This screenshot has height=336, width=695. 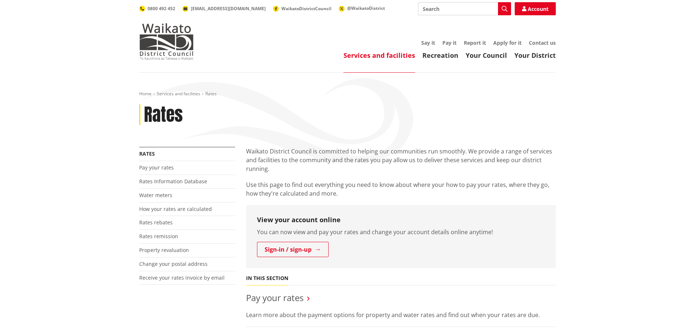 What do you see at coordinates (163, 115) in the screenshot?
I see `h1: Rates` at bounding box center [163, 115].